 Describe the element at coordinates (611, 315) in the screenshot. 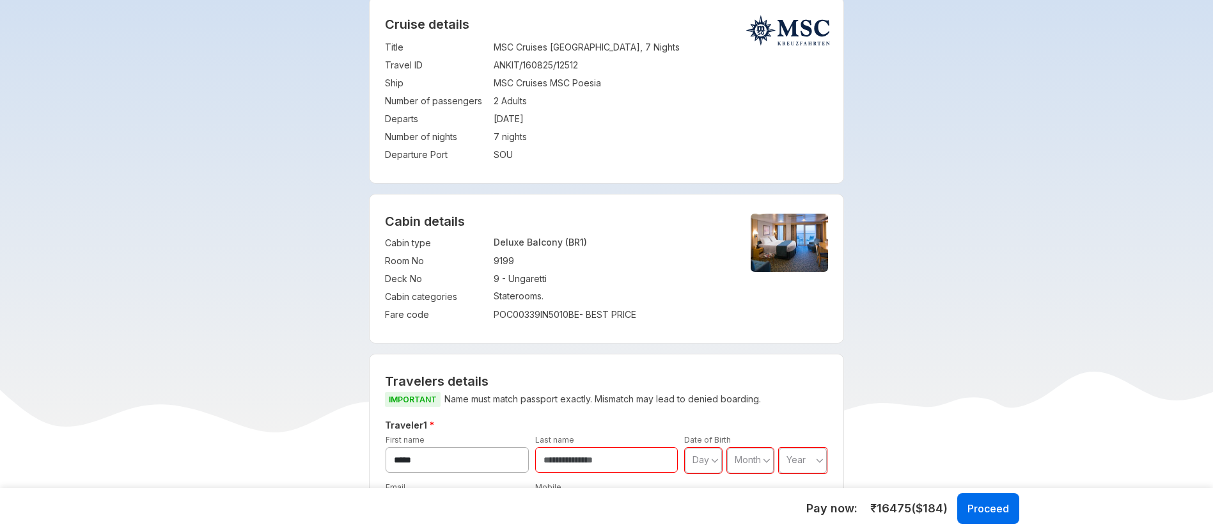

I see `div: POC00339IN5010BE - BEST PRICE` at that location.